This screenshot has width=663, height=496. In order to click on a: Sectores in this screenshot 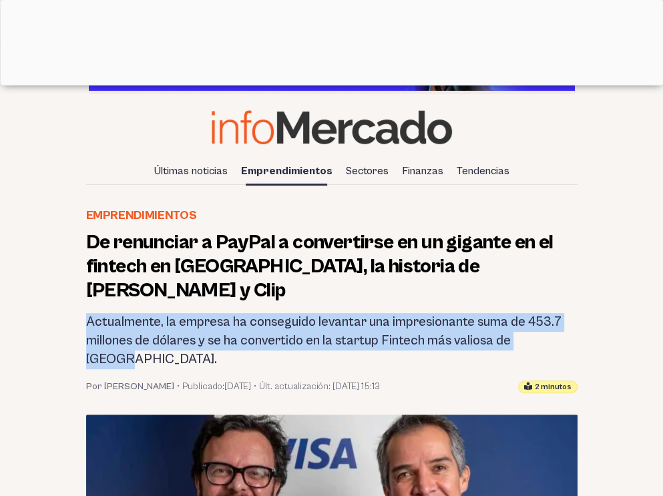, I will do `click(367, 171)`.